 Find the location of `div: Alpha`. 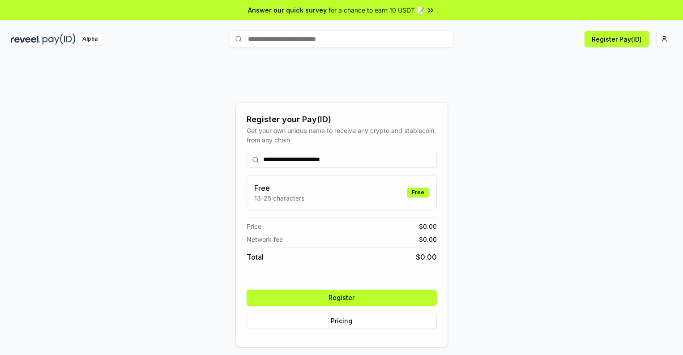

div: Alpha is located at coordinates (90, 39).